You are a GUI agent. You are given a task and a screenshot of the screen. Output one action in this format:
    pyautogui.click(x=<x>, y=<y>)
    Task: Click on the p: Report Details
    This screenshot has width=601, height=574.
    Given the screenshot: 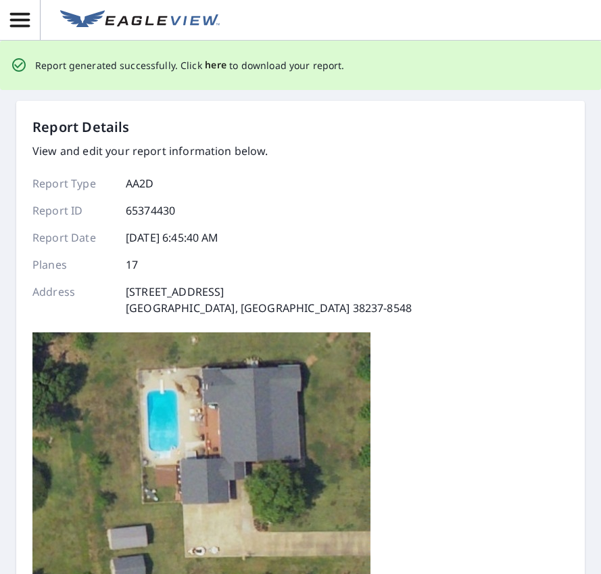 What is the action you would take?
    pyautogui.click(x=81, y=127)
    